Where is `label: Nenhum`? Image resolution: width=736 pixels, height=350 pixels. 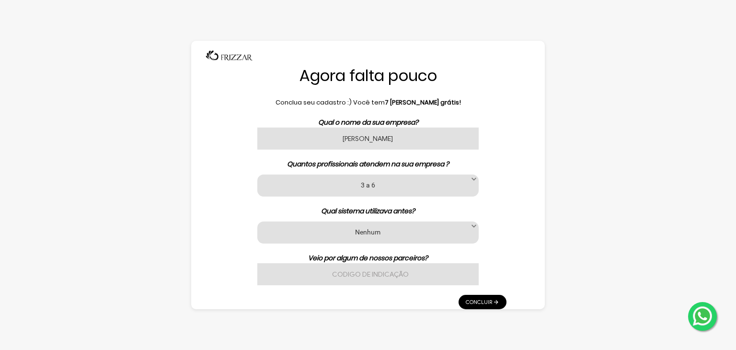 label: Nenhum is located at coordinates (368, 232).